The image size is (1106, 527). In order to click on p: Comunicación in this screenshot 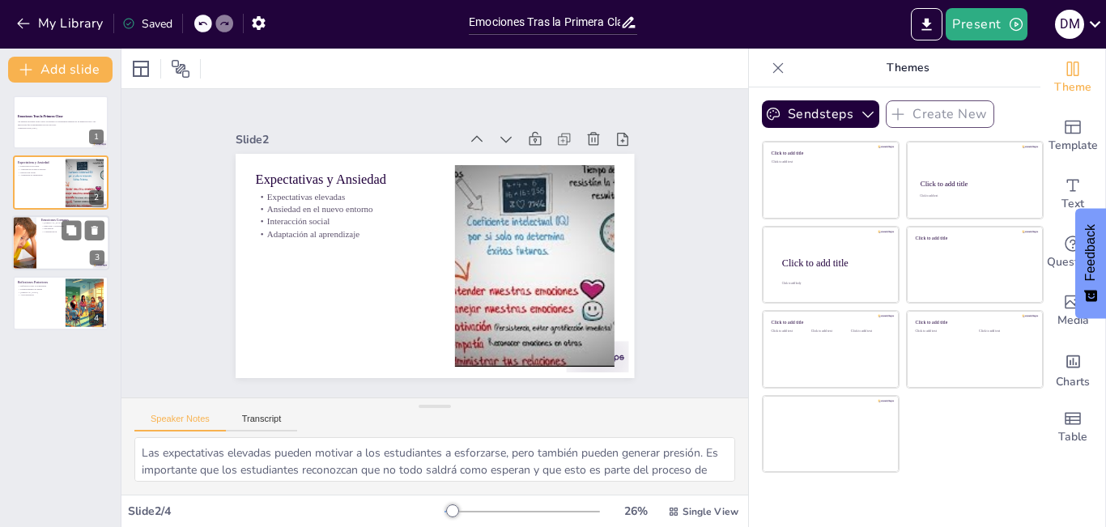, I will do `click(73, 232)`.